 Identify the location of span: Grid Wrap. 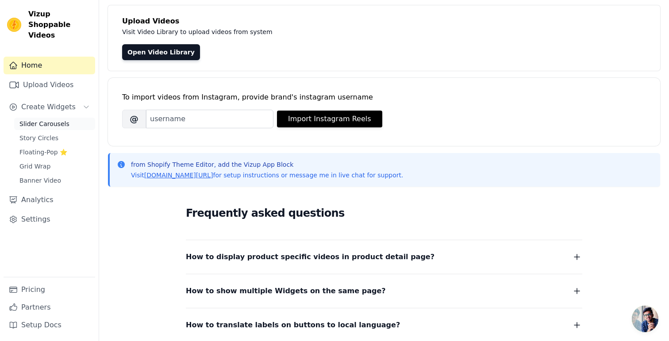
(35, 166).